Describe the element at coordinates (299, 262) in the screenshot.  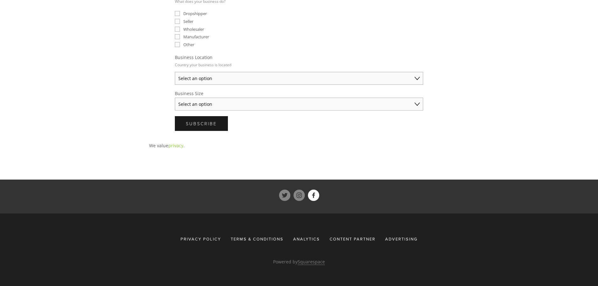
I see `p: Powered by` at that location.